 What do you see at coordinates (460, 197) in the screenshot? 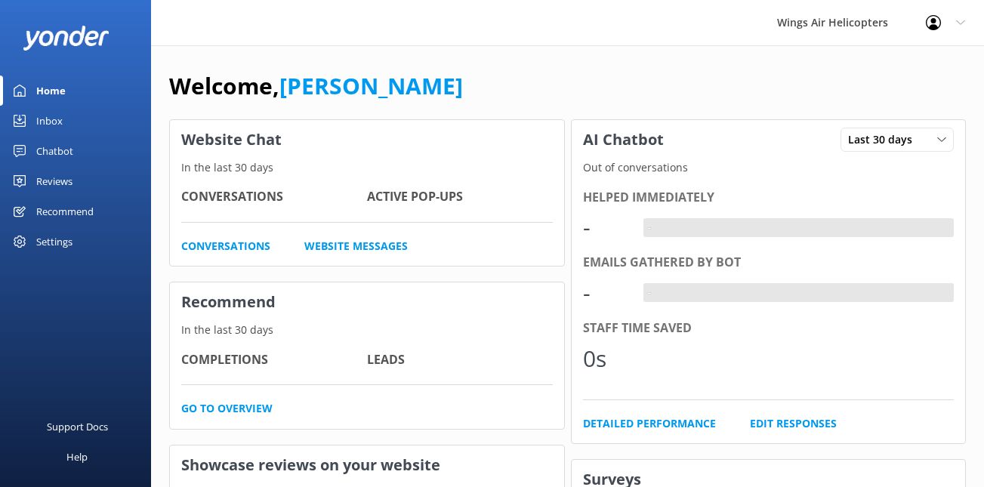
I see `h4: Active Pop-ups` at bounding box center [460, 197].